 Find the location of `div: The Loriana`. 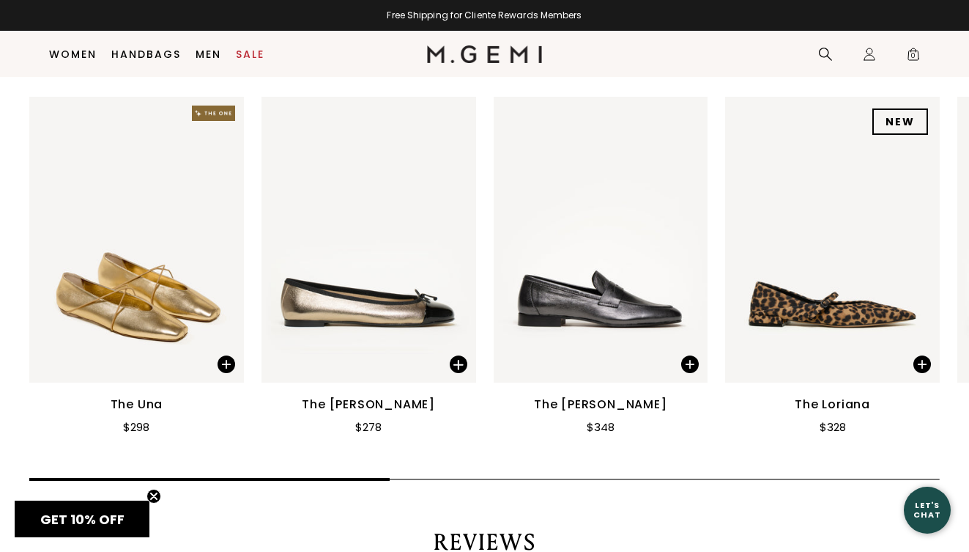

div: The Loriana is located at coordinates (832, 404).